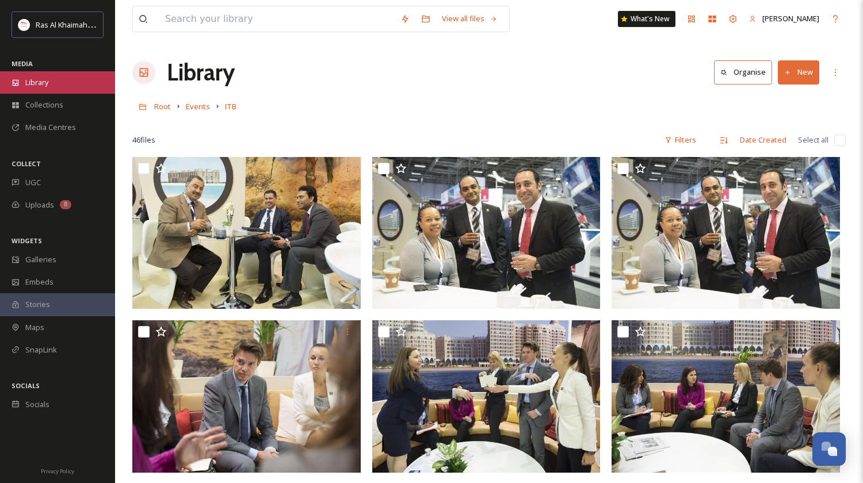 This screenshot has height=483, width=863. What do you see at coordinates (231, 106) in the screenshot?
I see `a: ITB` at bounding box center [231, 106].